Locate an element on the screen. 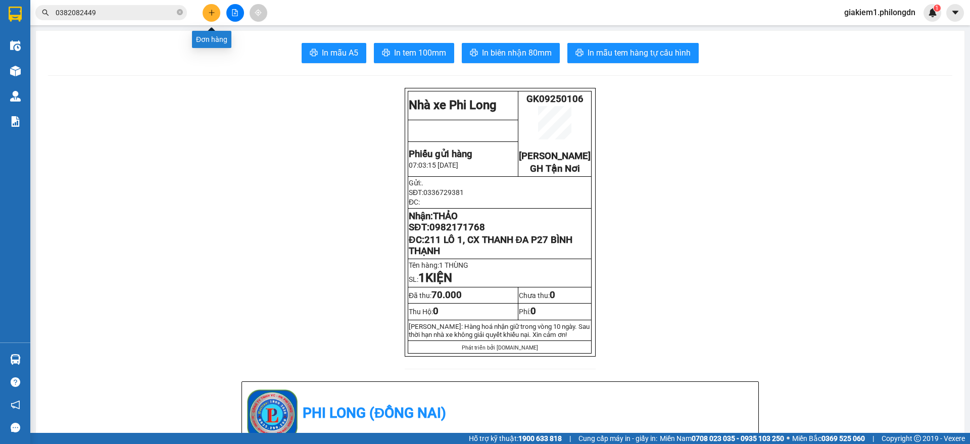 The height and width of the screenshot is (444, 970). p: Tên hàng: is located at coordinates (500, 265).